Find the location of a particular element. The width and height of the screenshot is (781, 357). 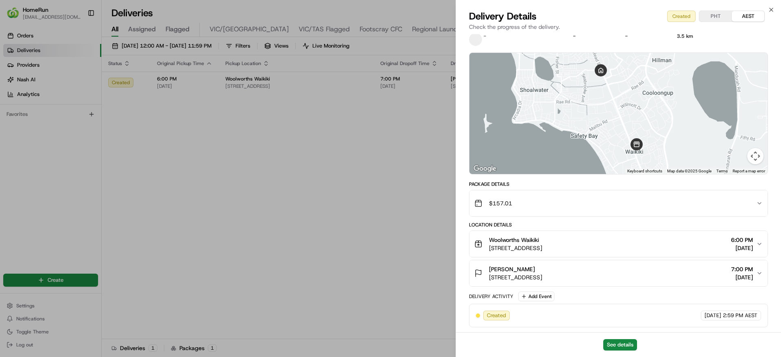

a: Open this area in Google Maps (opens a new window) is located at coordinates (485, 169).